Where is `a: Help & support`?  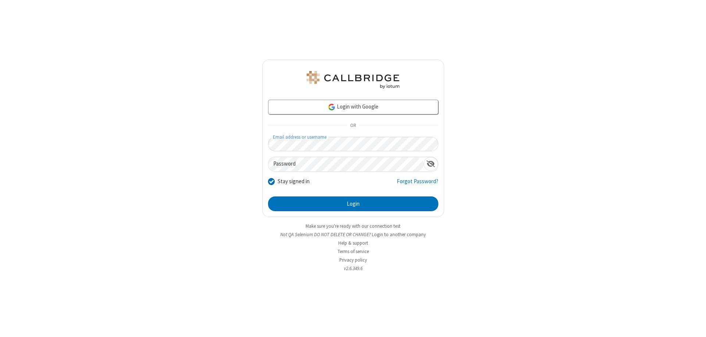 a: Help & support is located at coordinates (353, 243).